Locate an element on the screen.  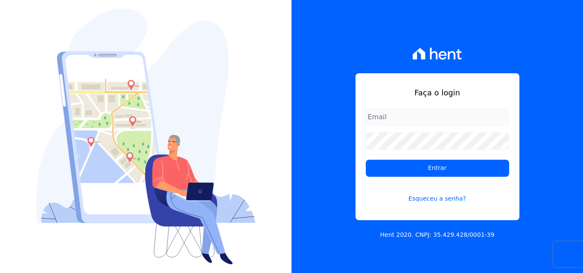
h1: Faça o login is located at coordinates (437, 93).